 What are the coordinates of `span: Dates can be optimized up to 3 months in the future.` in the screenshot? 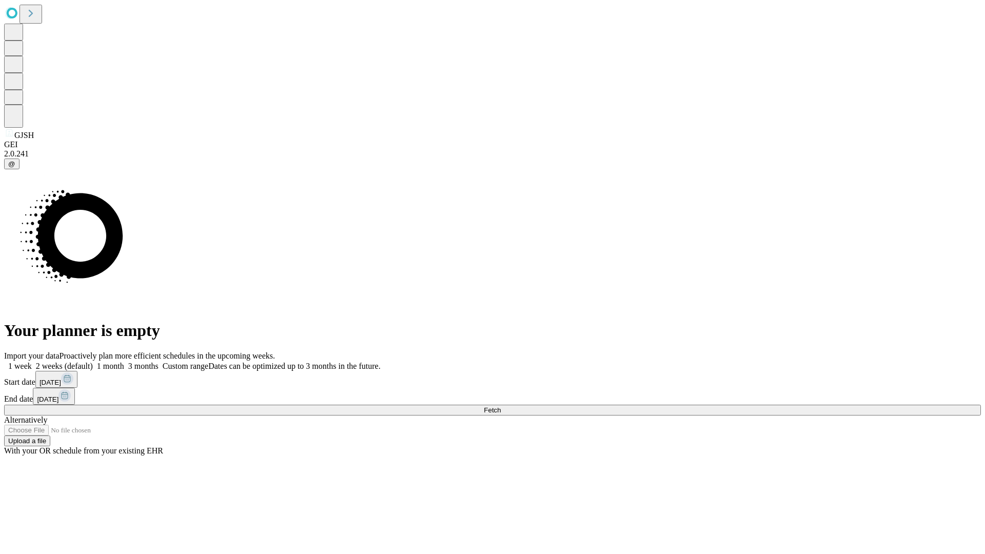 It's located at (294, 366).